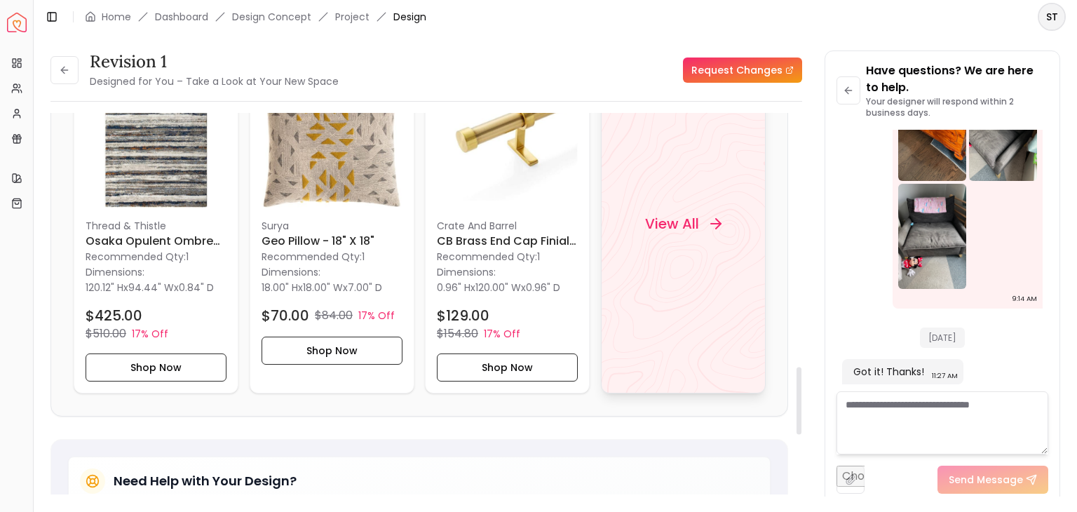  Describe the element at coordinates (1025, 299) in the screenshot. I see `div: 9:14 AM` at that location.